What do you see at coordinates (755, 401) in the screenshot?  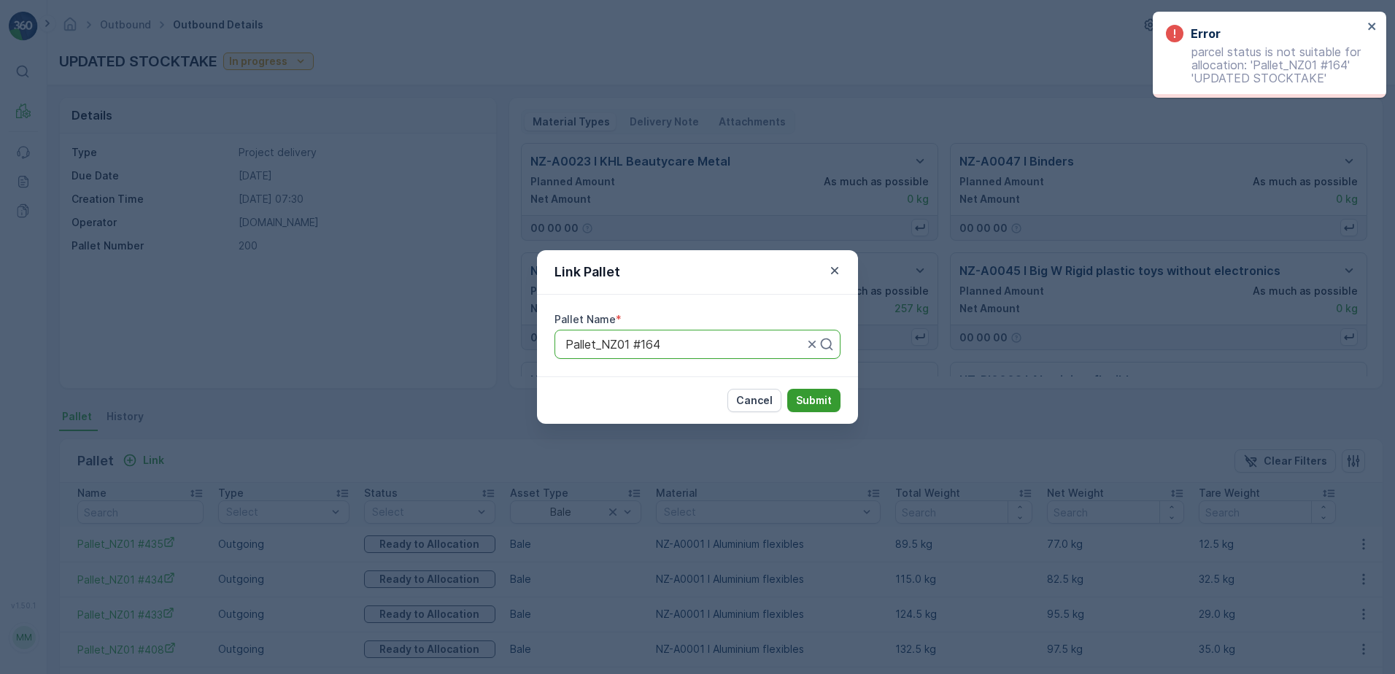 I see `p: Cancel` at bounding box center [755, 401].